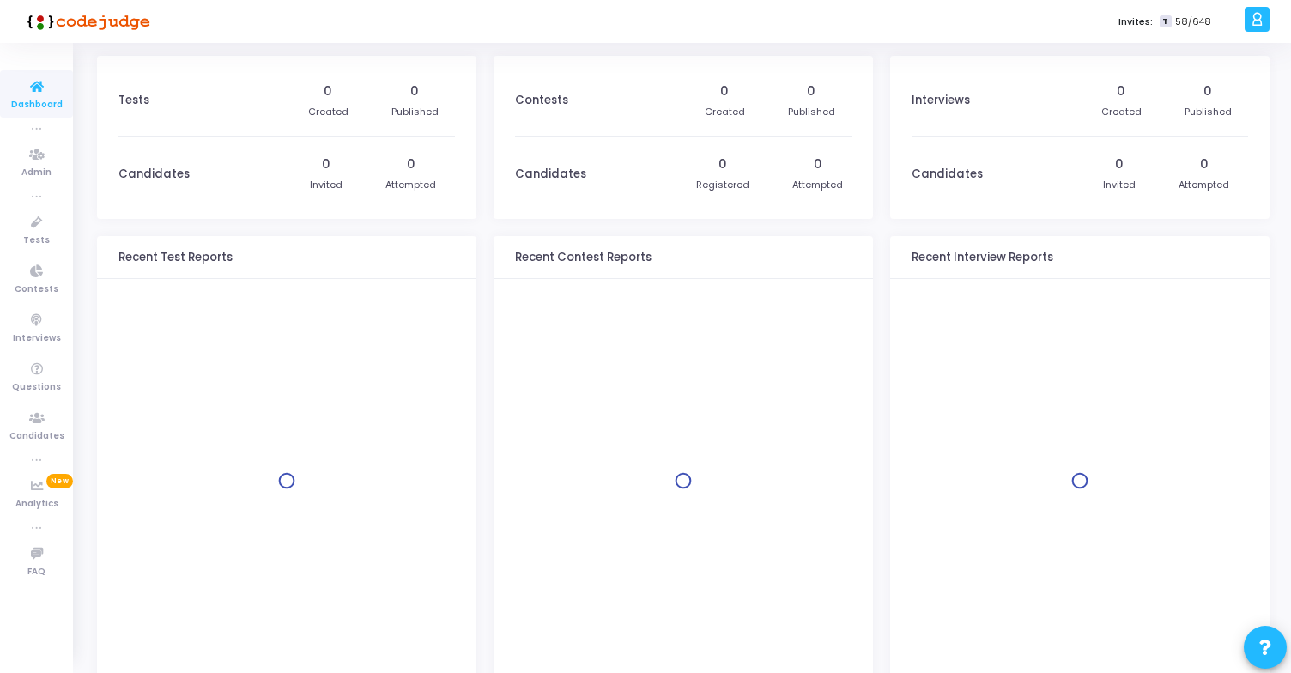 This screenshot has width=1291, height=673. I want to click on div: Registered, so click(722, 184).